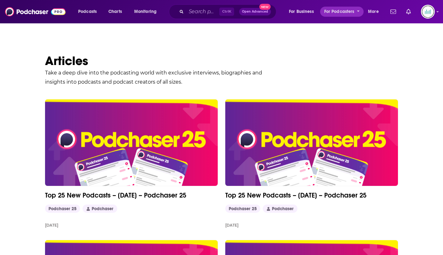  Describe the element at coordinates (340, 12) in the screenshot. I see `span: For Podcasters` at that location.